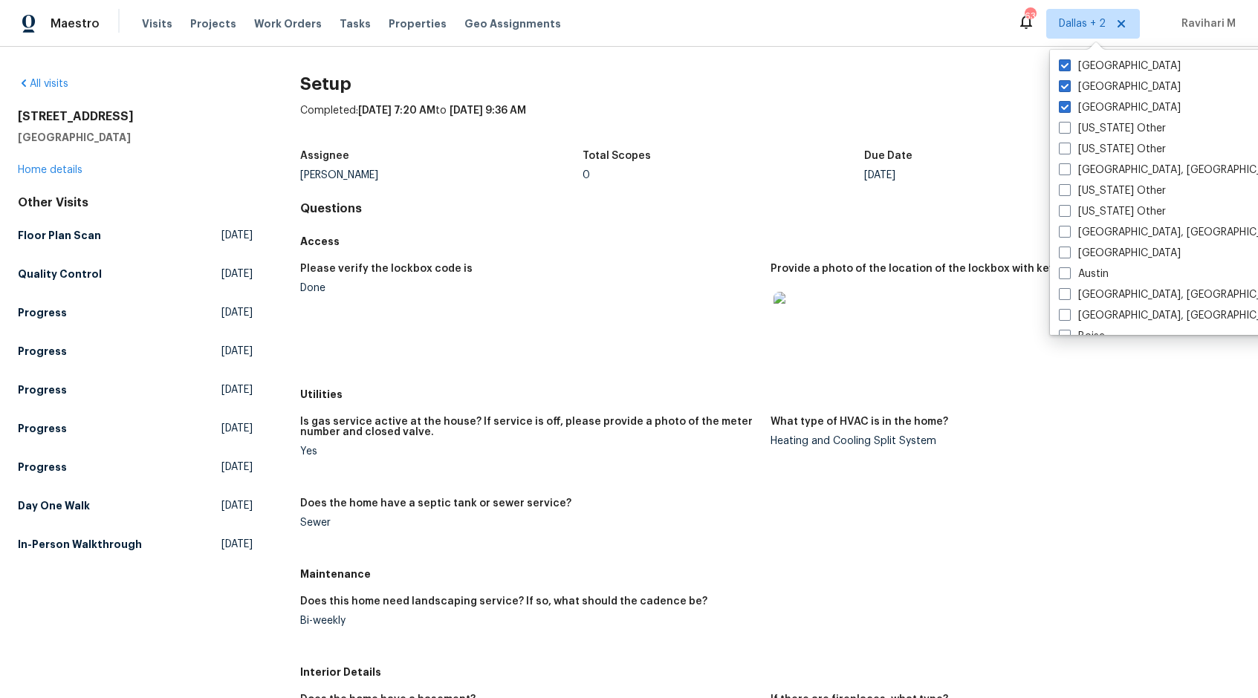  What do you see at coordinates (529, 621) in the screenshot?
I see `div: Bi-weekly` at bounding box center [529, 621].